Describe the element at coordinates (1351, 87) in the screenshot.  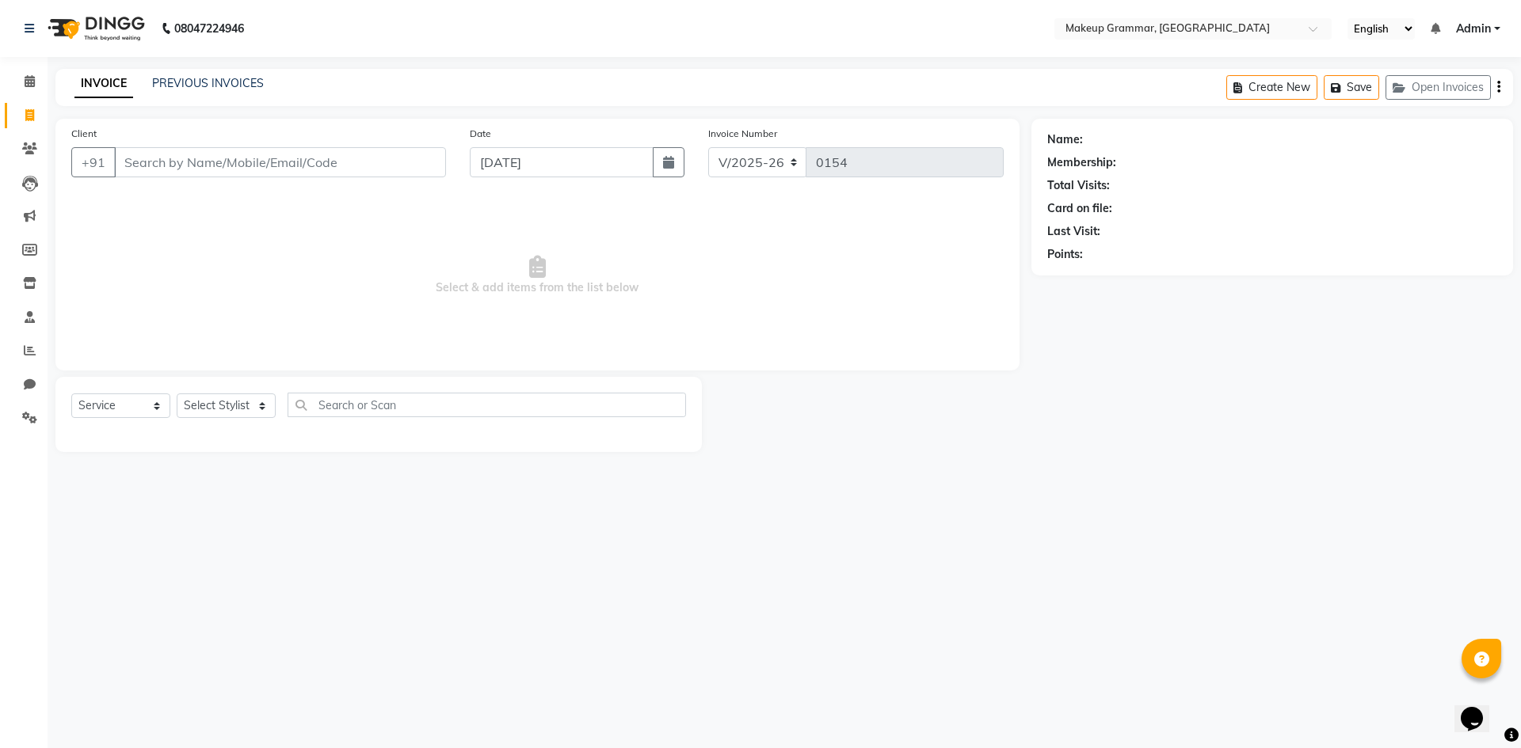
I see `button: Save` at that location.